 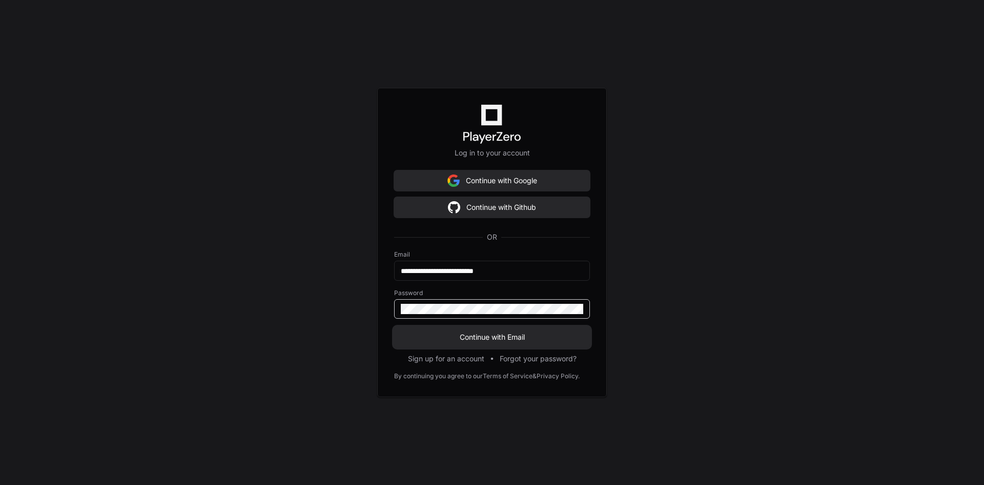 What do you see at coordinates (492, 180) in the screenshot?
I see `button: Continue with Google` at bounding box center [492, 180].